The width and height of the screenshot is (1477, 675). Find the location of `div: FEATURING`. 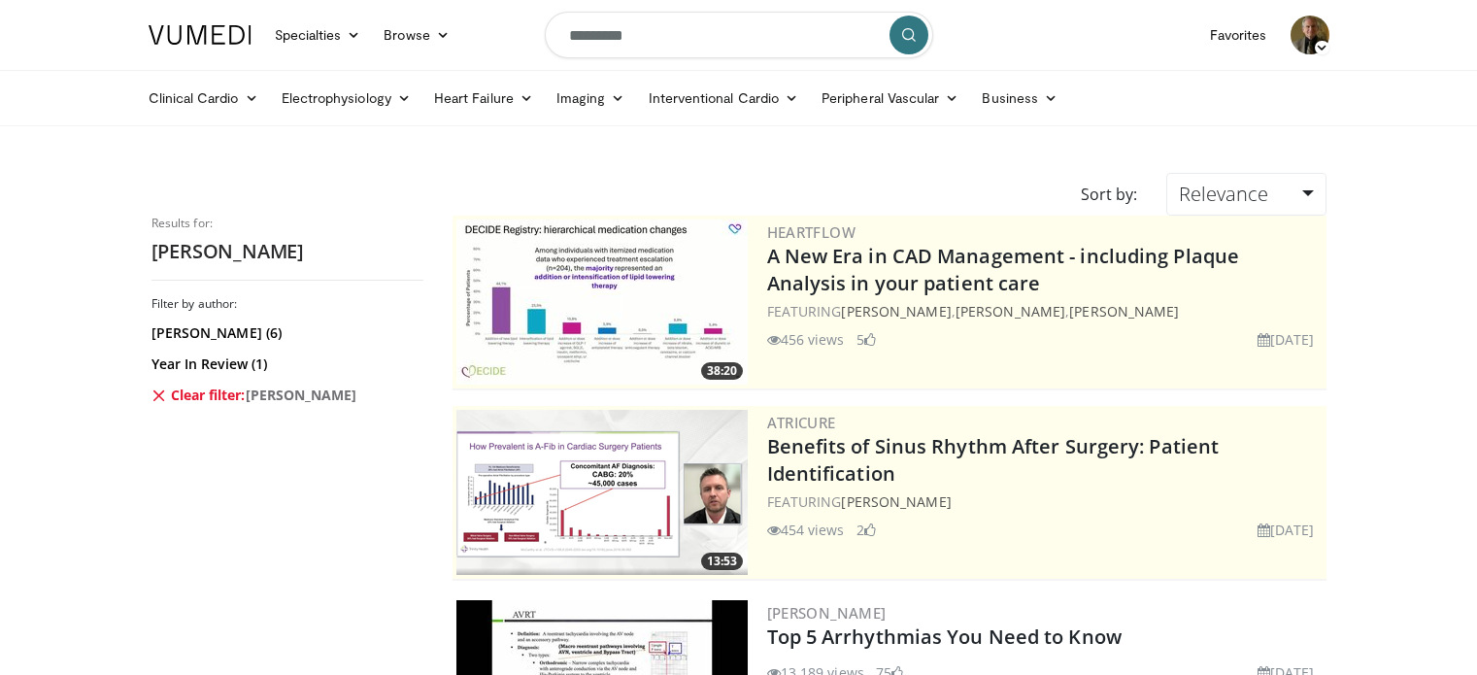

div: FEATURING is located at coordinates (1045, 501).